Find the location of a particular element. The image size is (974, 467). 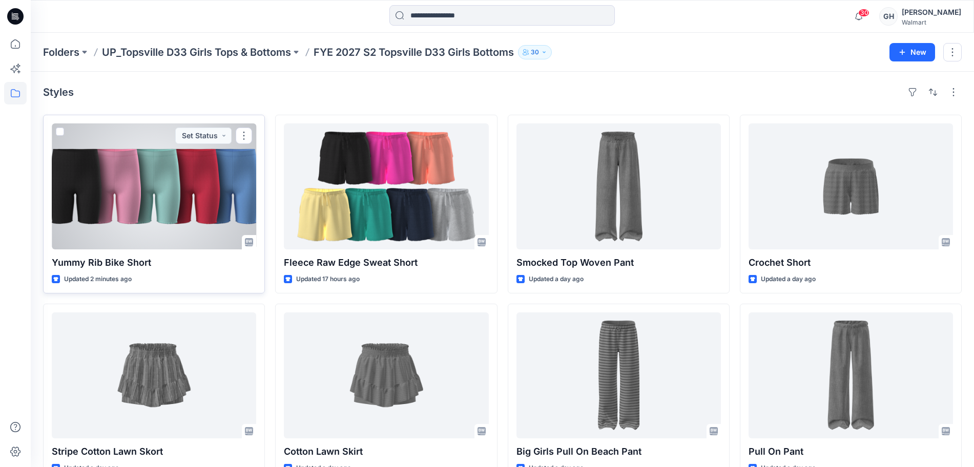

p: FYE 2027 S2 Topsville D33 Girls Bottoms is located at coordinates (414, 52).